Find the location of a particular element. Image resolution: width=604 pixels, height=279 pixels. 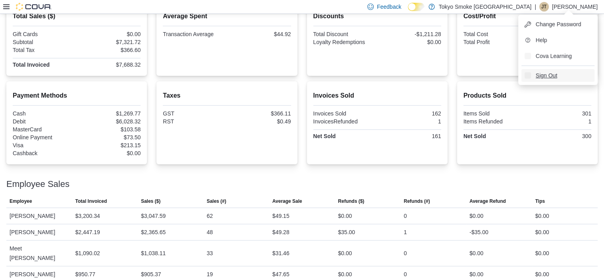

div: 19 is located at coordinates (210, 275).